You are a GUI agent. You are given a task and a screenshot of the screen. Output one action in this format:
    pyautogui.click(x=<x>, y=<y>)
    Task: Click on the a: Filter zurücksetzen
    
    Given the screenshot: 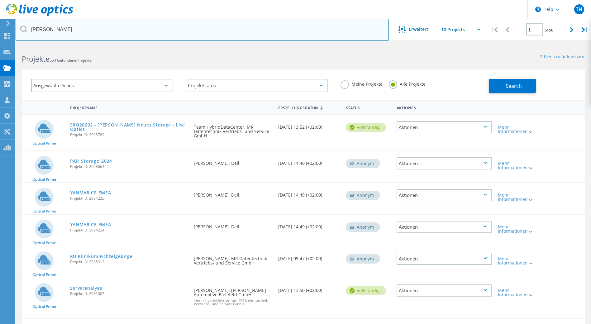 What is the action you would take?
    pyautogui.click(x=562, y=57)
    